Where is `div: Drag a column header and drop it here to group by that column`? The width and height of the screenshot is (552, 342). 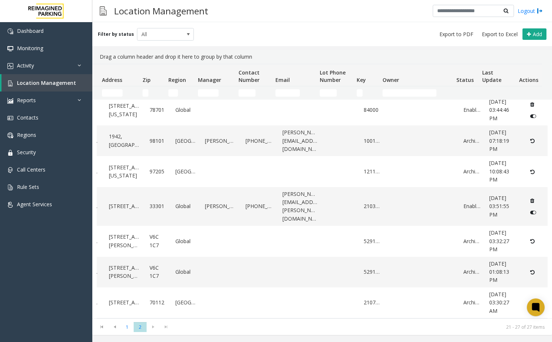 div: Drag a column header and drop it here to group by that column is located at coordinates (322, 57).